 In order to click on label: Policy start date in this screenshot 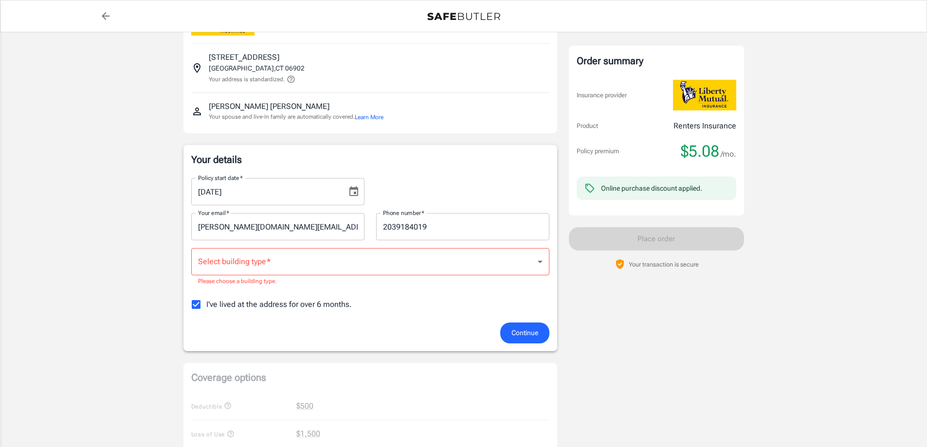, I will do `click(220, 178)`.